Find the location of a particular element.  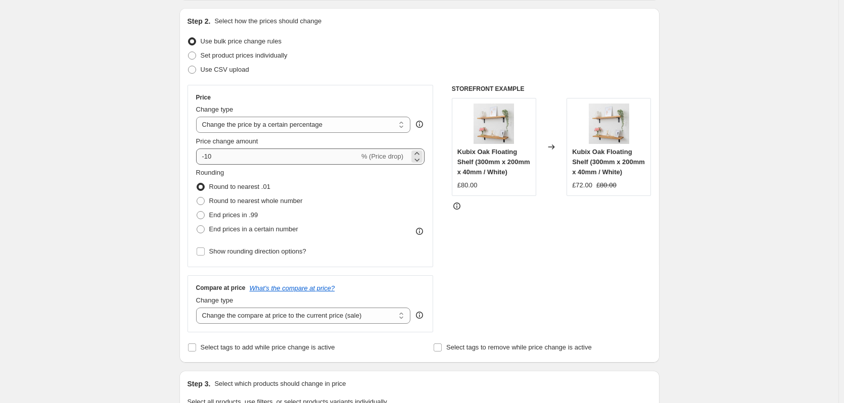

strike: £80.00 is located at coordinates (607, 185).